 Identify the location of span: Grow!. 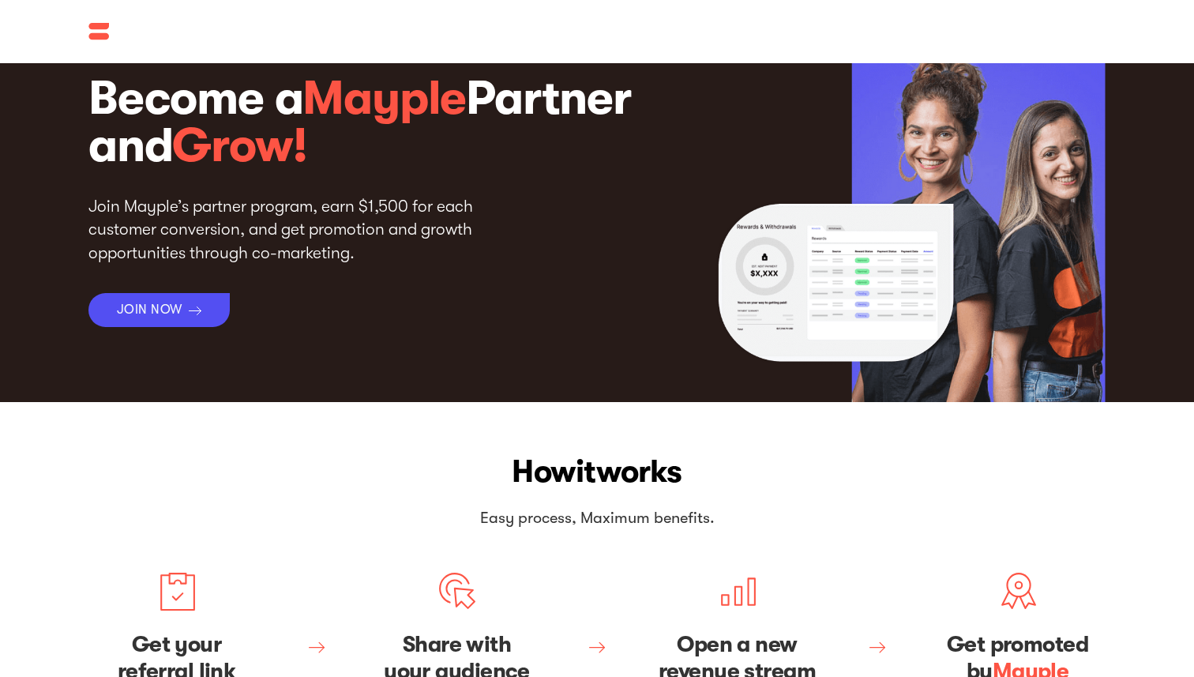
(239, 145).